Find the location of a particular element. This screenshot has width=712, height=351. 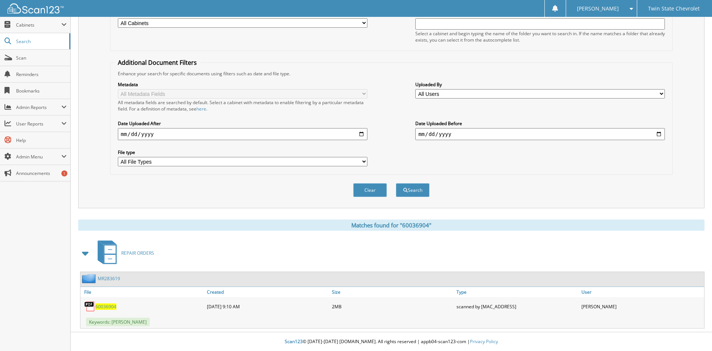

div: Matches found for "60036904" is located at coordinates (392, 225).